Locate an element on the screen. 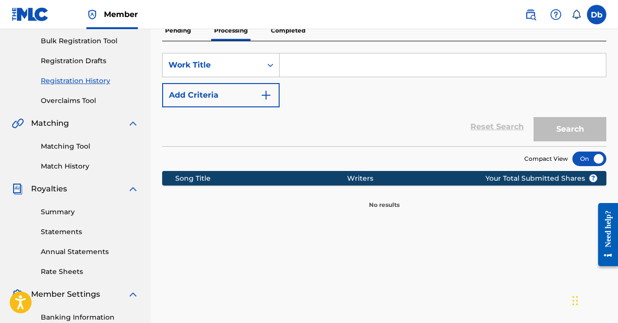 This screenshot has width=618, height=323. a: Bulk Registration Tool is located at coordinates (90, 41).